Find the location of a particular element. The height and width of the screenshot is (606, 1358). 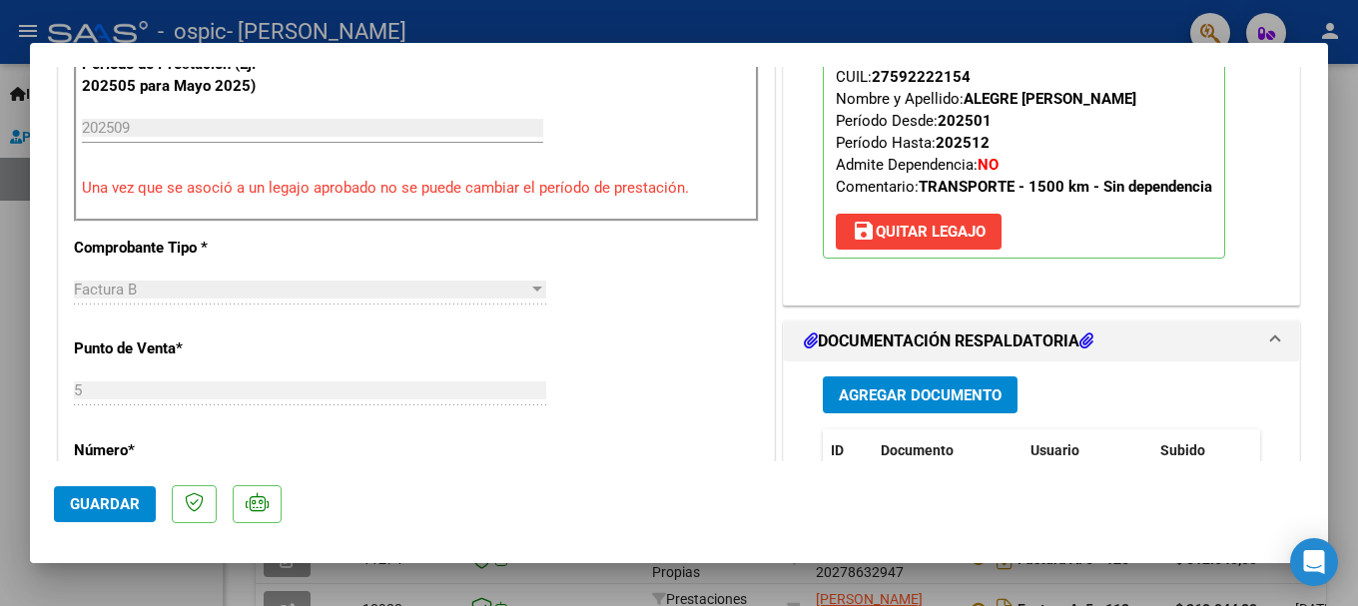

span: Comentario: is located at coordinates (1024, 187).